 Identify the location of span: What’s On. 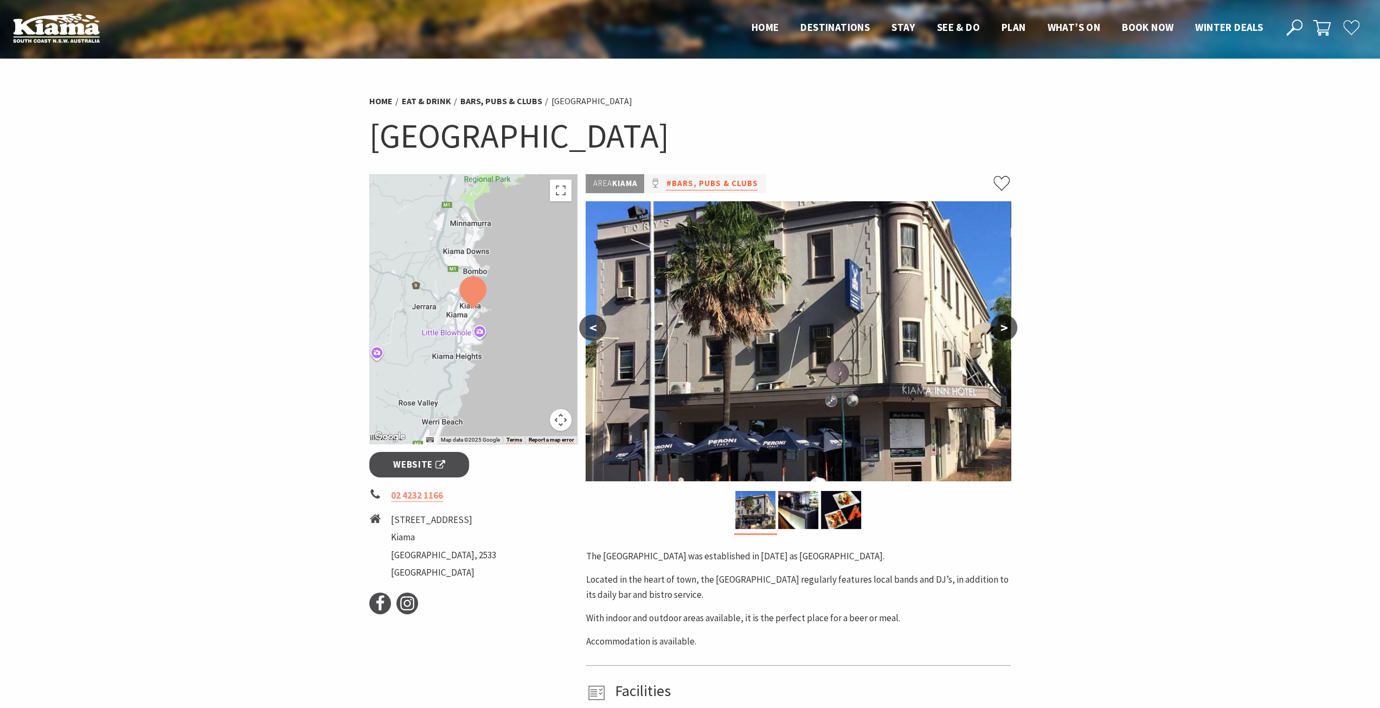
(1074, 27).